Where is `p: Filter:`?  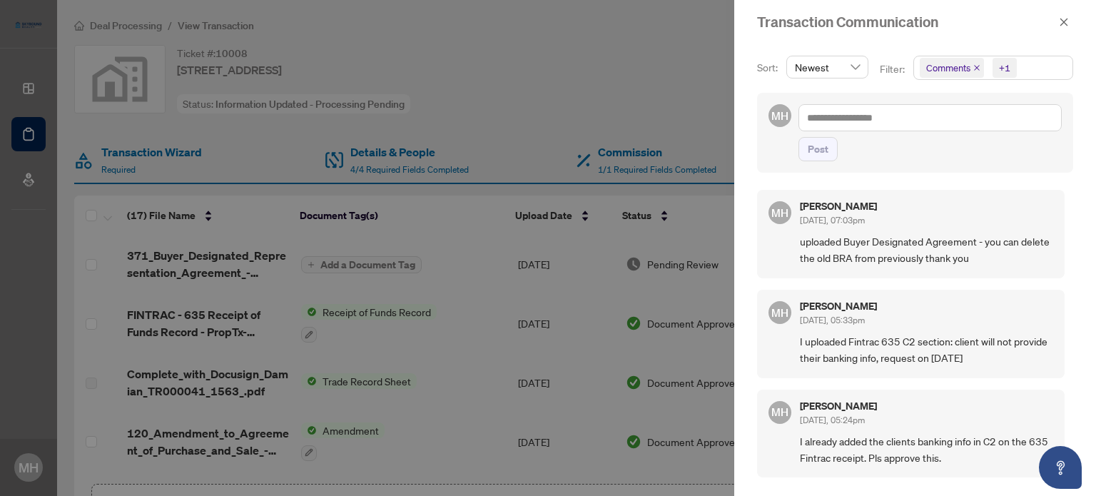
p: Filter: is located at coordinates (893, 69).